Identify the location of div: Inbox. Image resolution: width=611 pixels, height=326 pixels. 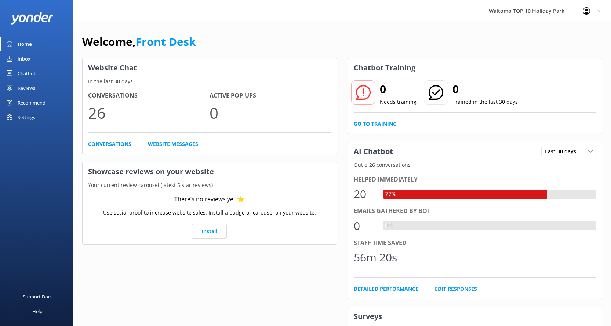
(24, 59).